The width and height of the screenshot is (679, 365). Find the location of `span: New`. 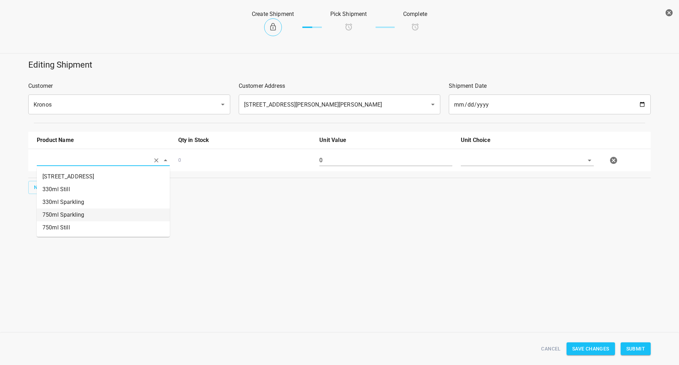

span: New is located at coordinates (40, 187).